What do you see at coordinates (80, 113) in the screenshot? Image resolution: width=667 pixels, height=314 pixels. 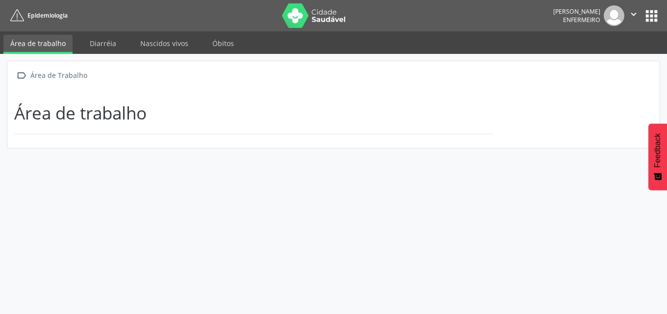 I see `h1: Área de trabalho` at bounding box center [80, 113].